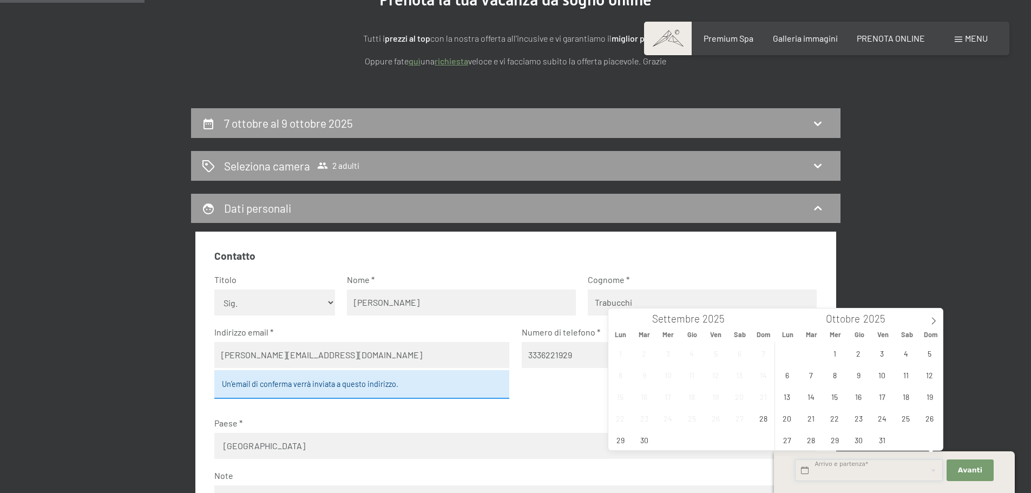  I want to click on span: Settembre 15, 2025, so click(620, 396).